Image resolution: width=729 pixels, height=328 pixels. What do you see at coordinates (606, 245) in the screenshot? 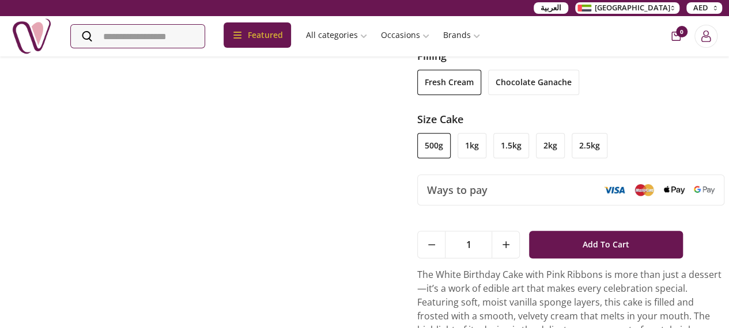
I see `span: Add To Cart` at bounding box center [606, 245].